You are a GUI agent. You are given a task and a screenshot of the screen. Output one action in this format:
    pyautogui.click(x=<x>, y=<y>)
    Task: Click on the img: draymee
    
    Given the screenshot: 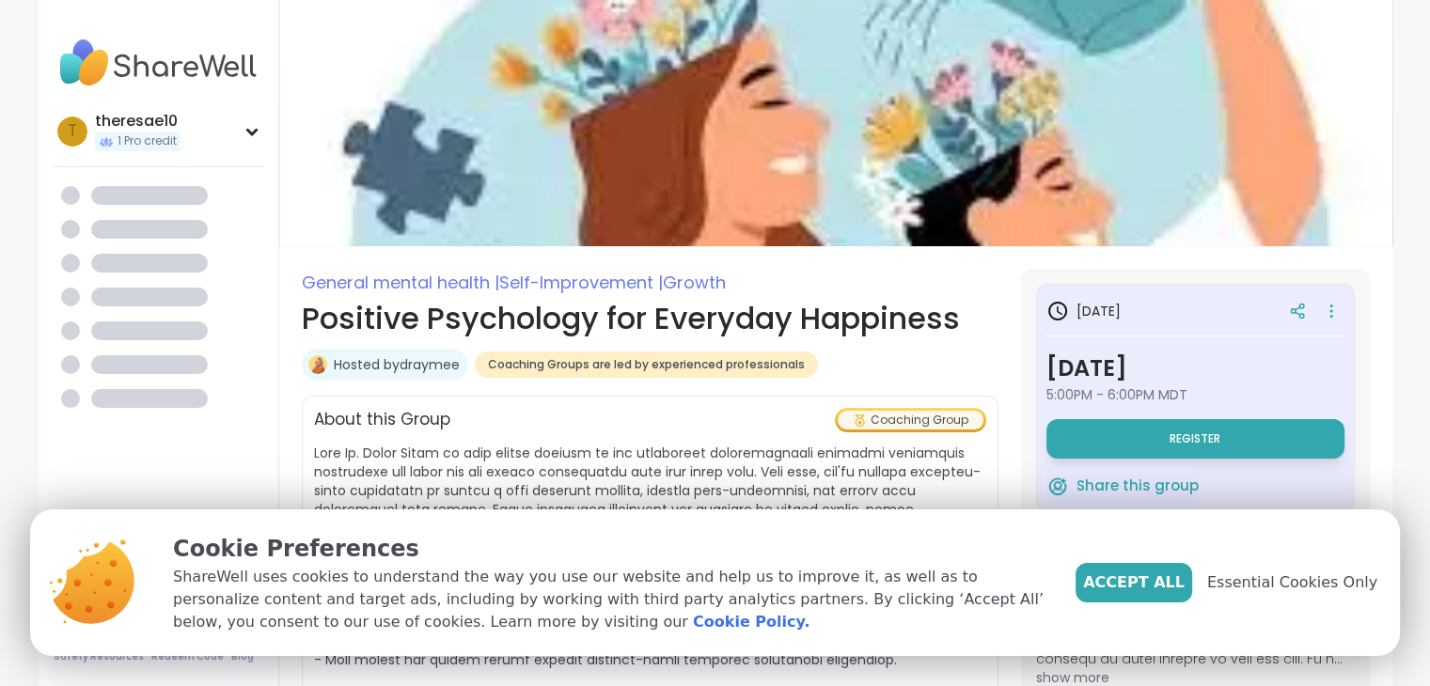 What is the action you would take?
    pyautogui.click(x=318, y=365)
    